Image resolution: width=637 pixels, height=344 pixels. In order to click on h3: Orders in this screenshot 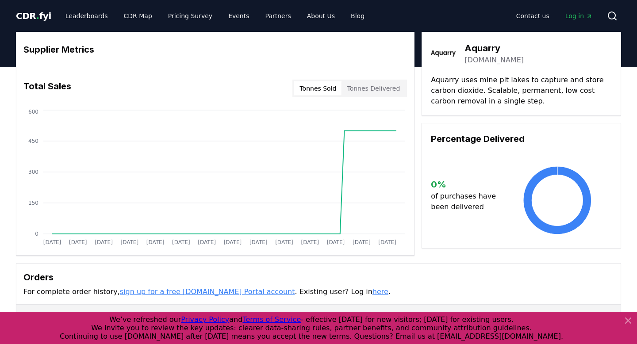, I will do `click(318, 277)`.